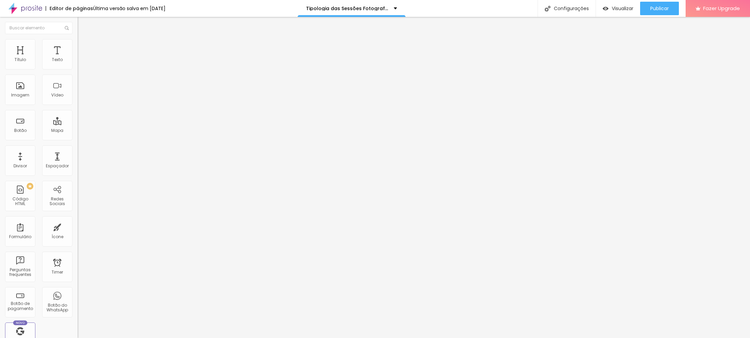 This screenshot has width=750, height=338. I want to click on span: Publicar, so click(660, 8).